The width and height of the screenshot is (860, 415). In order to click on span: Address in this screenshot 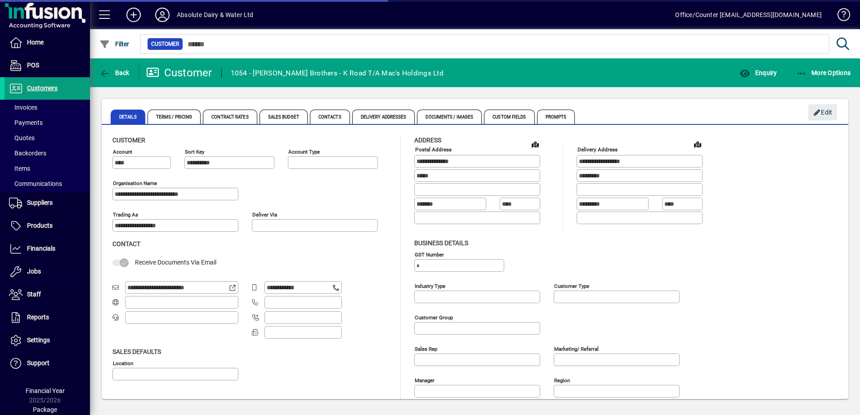, I will do `click(428, 140)`.